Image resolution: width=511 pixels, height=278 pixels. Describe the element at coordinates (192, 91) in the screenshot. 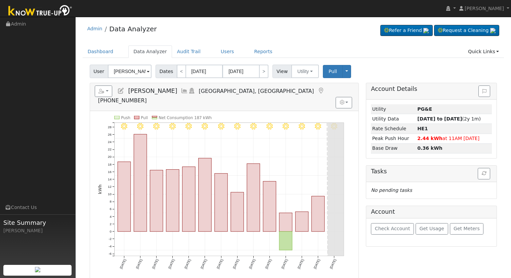

I see `a: Login As (last Never)` at that location.